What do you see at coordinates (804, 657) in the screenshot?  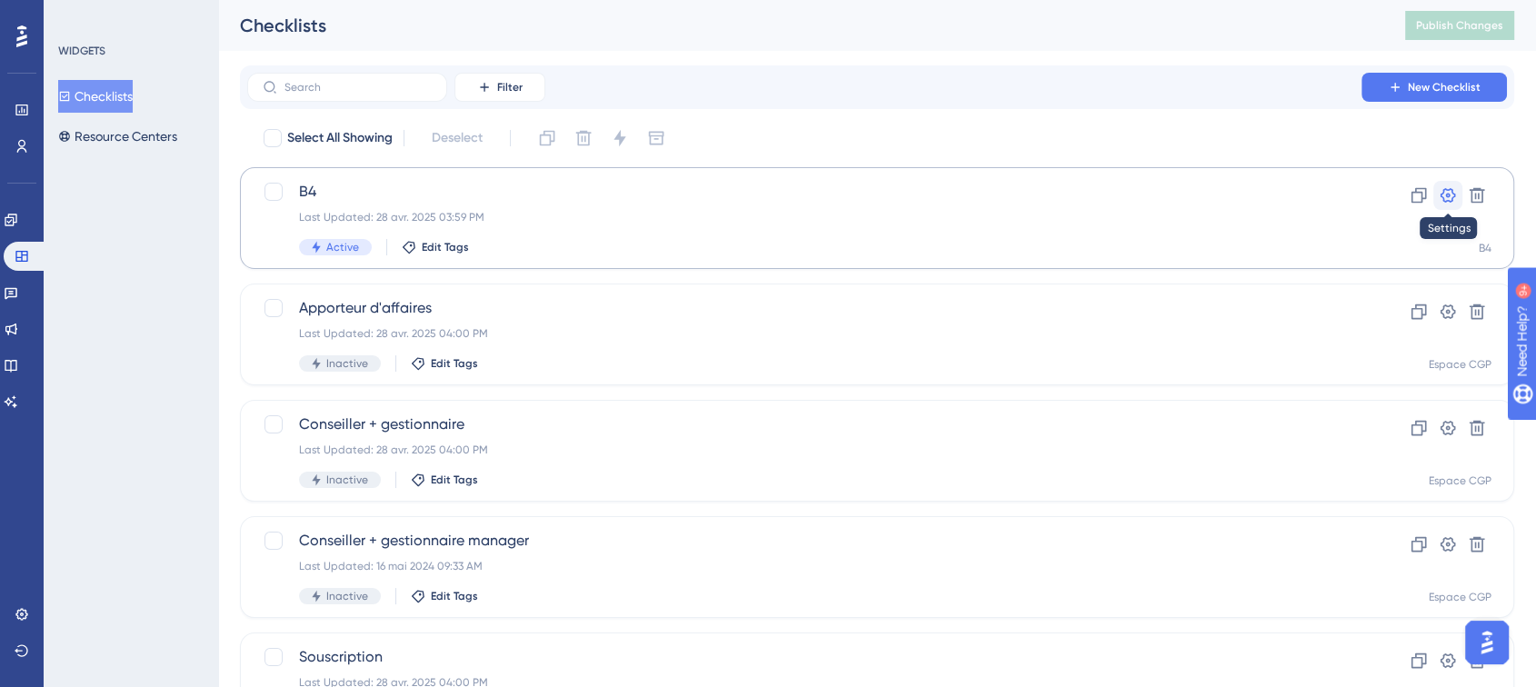 I see `span: Souscription` at bounding box center [804, 657].